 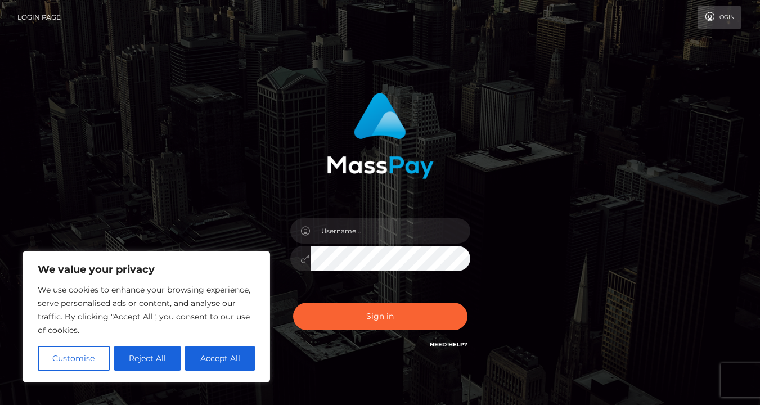 What do you see at coordinates (146, 317) in the screenshot?
I see `div: We value your privacy` at bounding box center [146, 317].